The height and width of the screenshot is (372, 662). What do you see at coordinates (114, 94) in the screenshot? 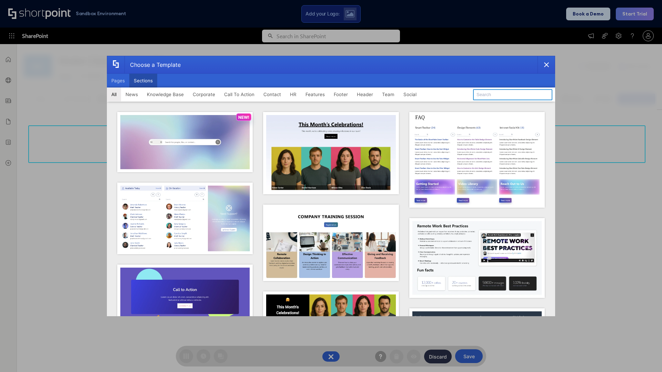
I see `button: All` at bounding box center [114, 94].